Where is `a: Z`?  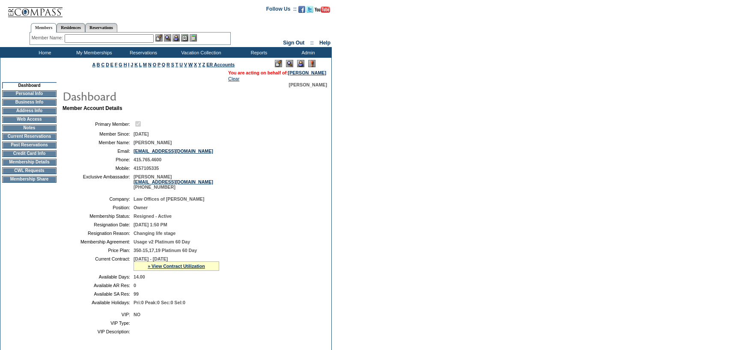 a: Z is located at coordinates (204, 65).